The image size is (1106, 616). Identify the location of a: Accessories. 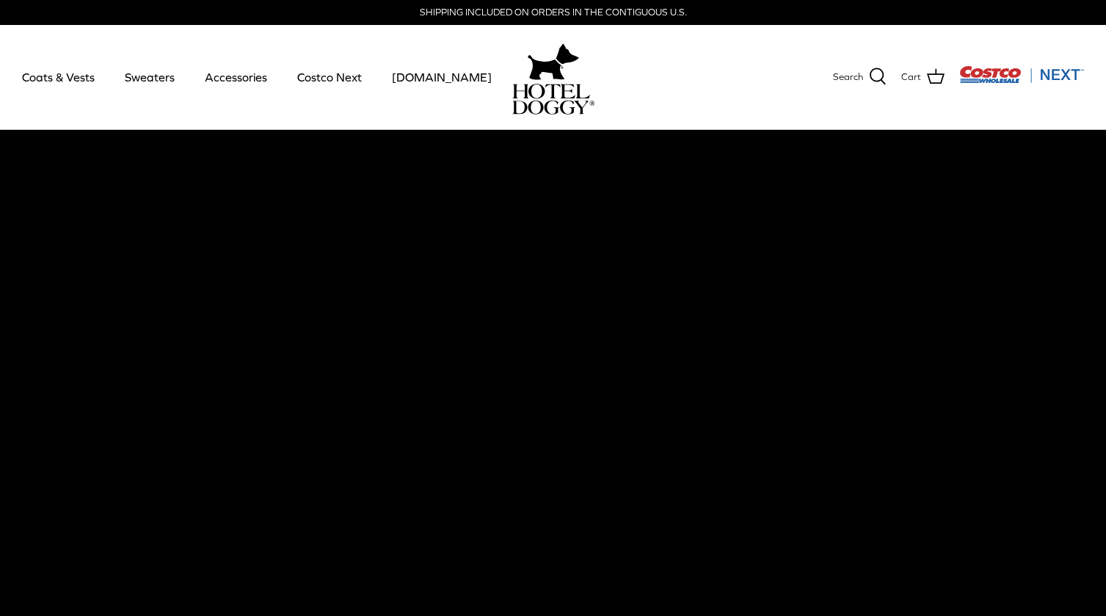
(236, 77).